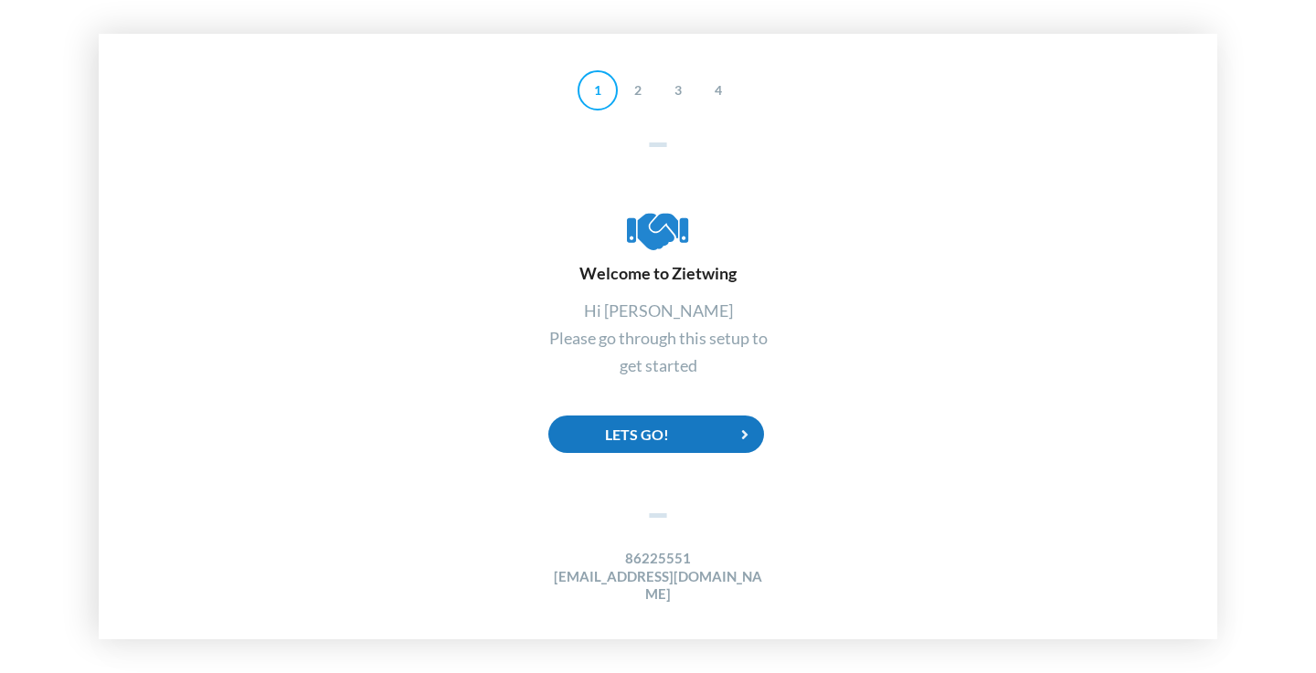  What do you see at coordinates (718, 90) in the screenshot?
I see `div: 4` at bounding box center [718, 90].